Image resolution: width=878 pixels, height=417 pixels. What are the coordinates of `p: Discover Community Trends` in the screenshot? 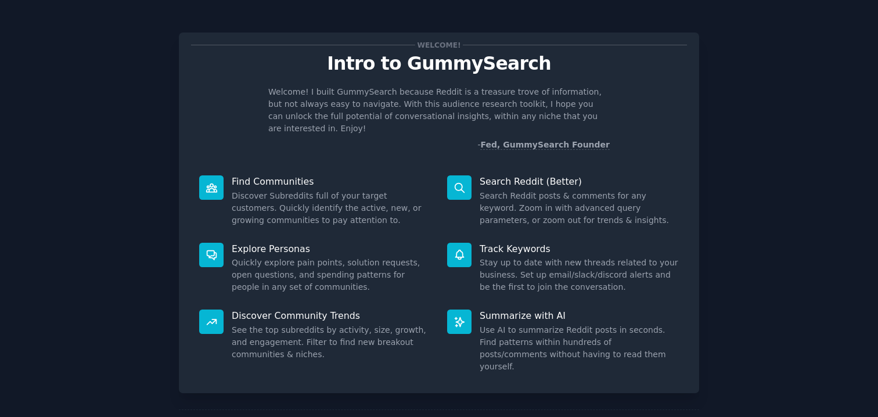 It's located at (331, 315).